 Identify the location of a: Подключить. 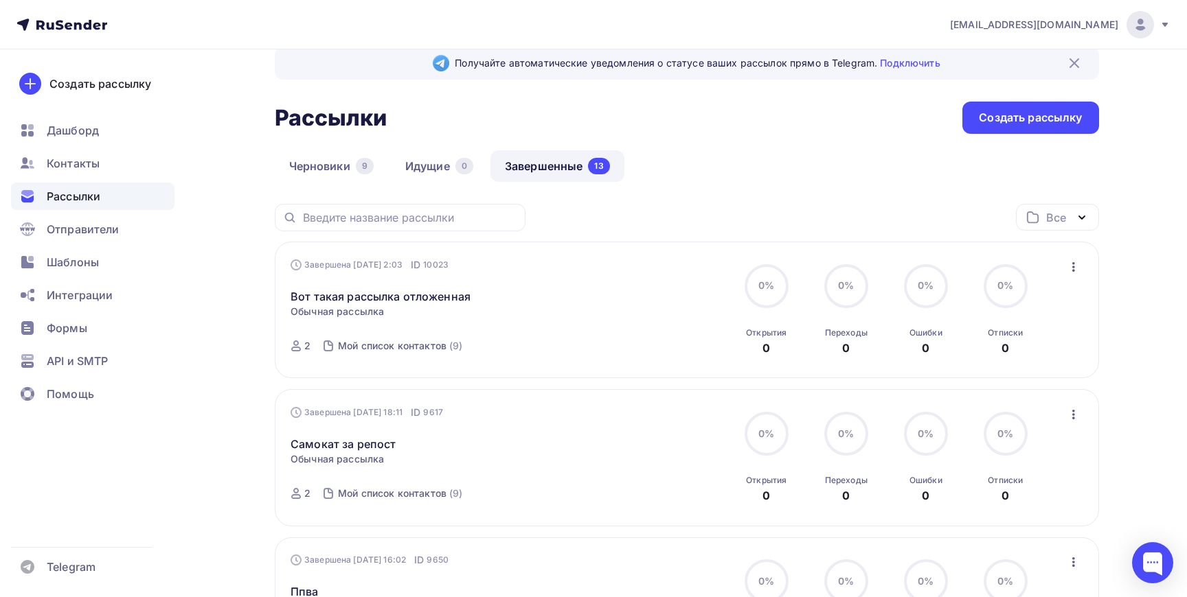
(909, 62).